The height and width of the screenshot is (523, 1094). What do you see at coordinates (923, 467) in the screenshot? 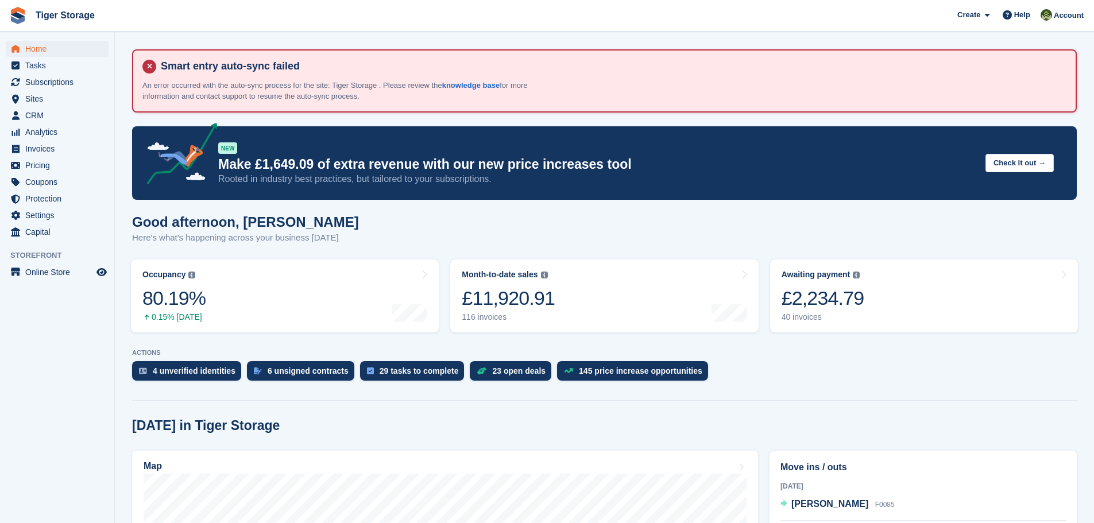
I see `h2: Move ins / outs` at bounding box center [923, 467].